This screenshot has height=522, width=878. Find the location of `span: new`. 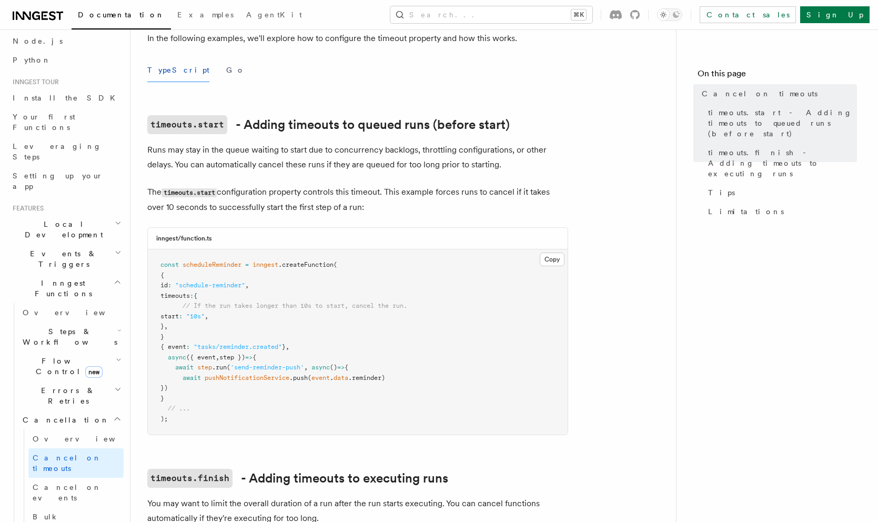

span: new is located at coordinates (94, 372).